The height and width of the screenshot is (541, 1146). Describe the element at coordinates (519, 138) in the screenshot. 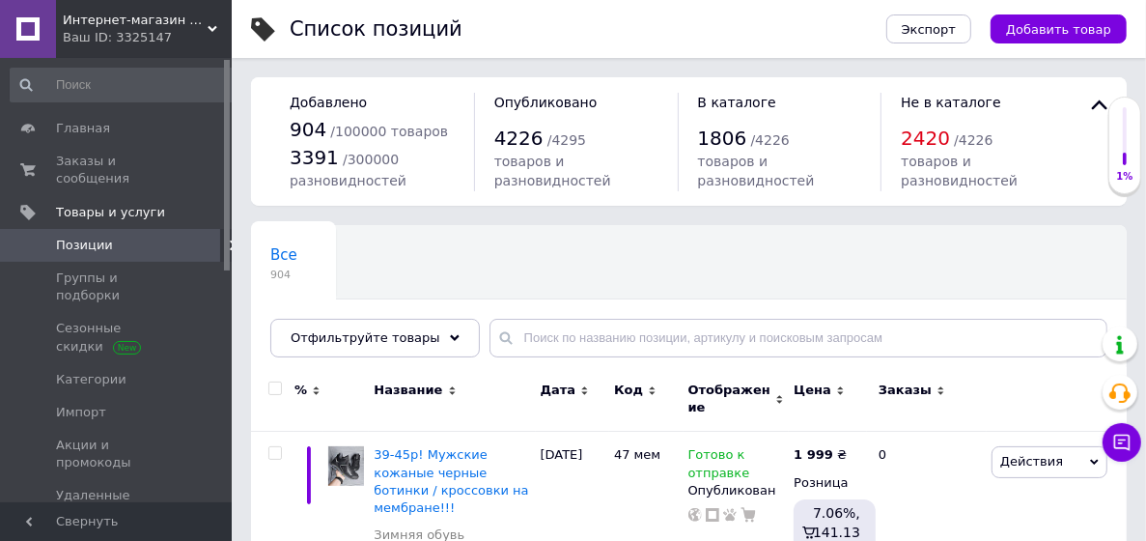

I see `span: 4226` at that location.